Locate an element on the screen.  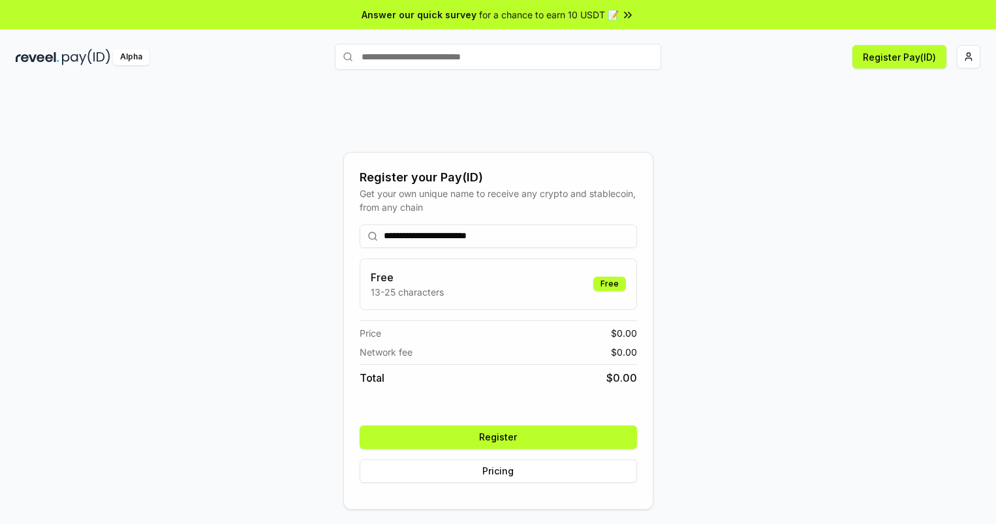
img: pay_id is located at coordinates (86, 57).